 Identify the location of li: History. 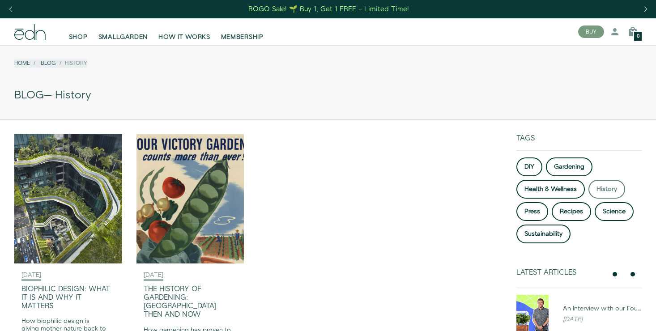
(72, 63).